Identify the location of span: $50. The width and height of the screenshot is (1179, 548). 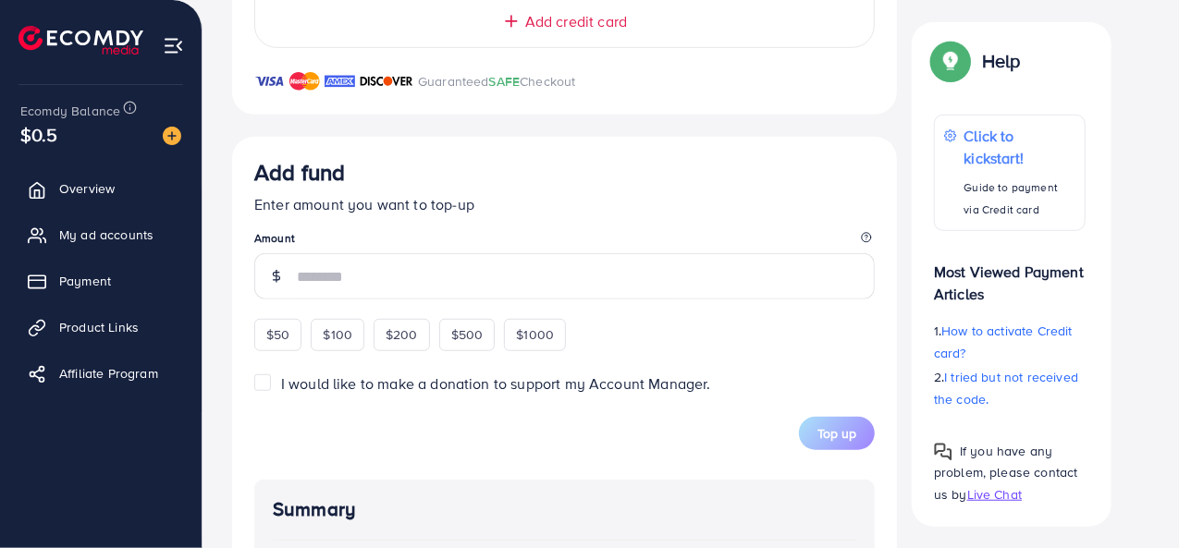
(277, 335).